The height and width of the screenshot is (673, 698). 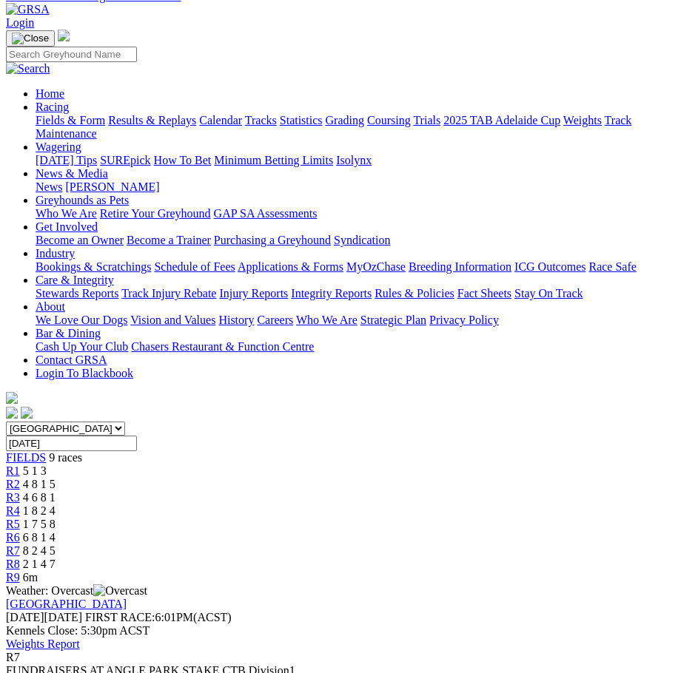 What do you see at coordinates (13, 537) in the screenshot?
I see `a: R6` at bounding box center [13, 537].